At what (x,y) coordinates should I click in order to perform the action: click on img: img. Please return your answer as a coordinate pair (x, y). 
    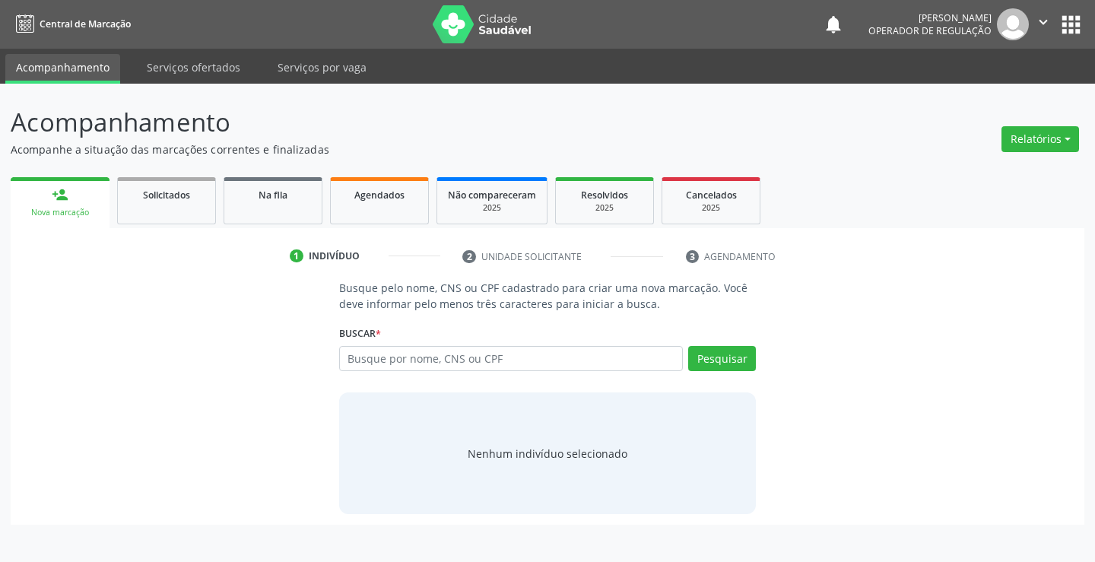
    Looking at the image, I should click on (1013, 24).